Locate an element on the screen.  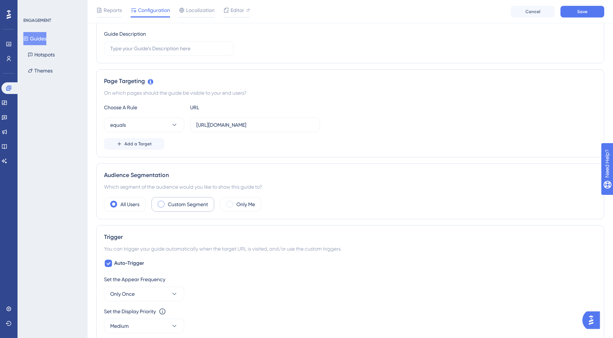
span: Add a Target is located at coordinates (138, 144).